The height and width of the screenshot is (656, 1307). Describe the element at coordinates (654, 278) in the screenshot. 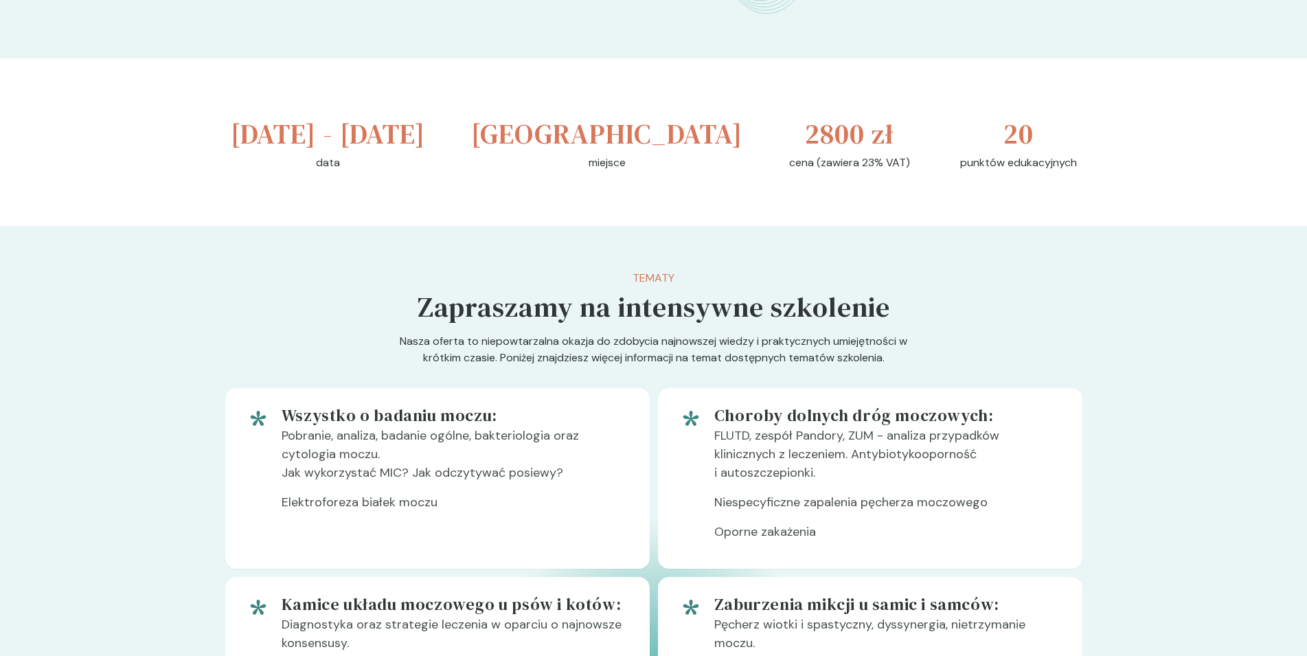

I see `p: Tematy` at that location.